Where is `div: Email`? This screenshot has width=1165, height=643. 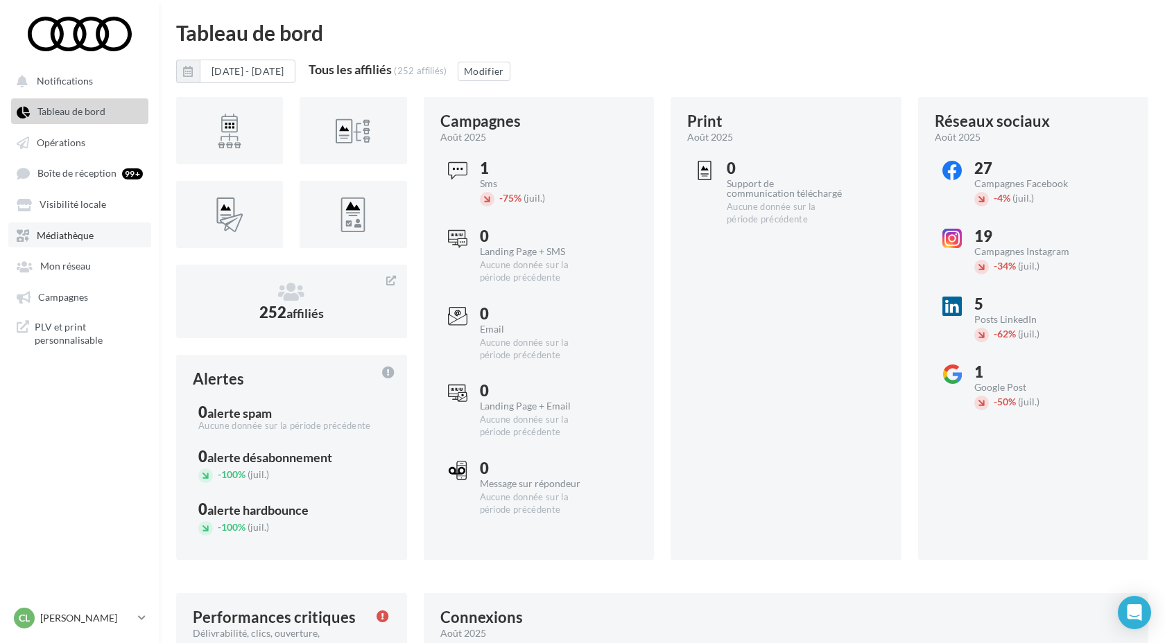
div: Email is located at coordinates (537, 329).